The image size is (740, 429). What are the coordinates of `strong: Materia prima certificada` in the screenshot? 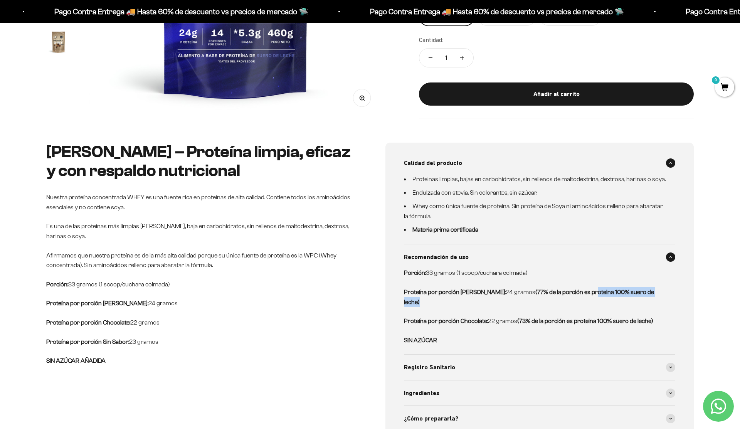 It's located at (445, 229).